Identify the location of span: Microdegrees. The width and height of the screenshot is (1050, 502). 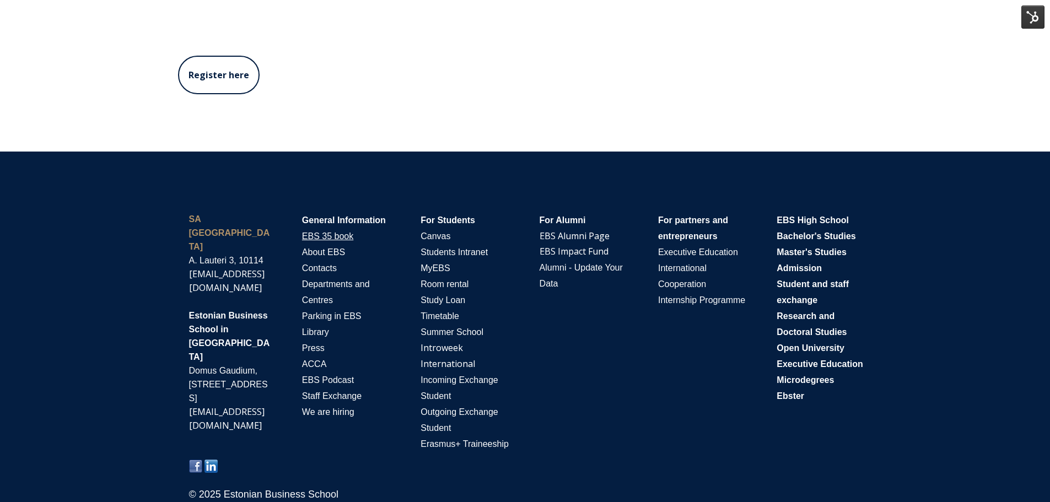
(805, 380).